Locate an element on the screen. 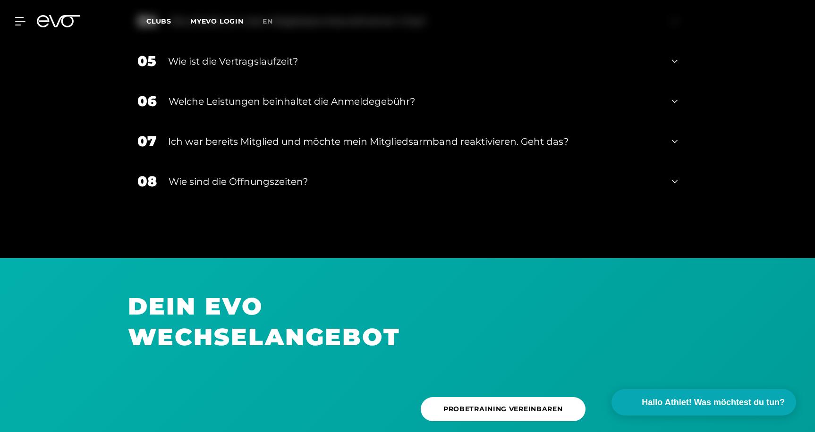 This screenshot has width=815, height=432. span: en is located at coordinates (268, 21).